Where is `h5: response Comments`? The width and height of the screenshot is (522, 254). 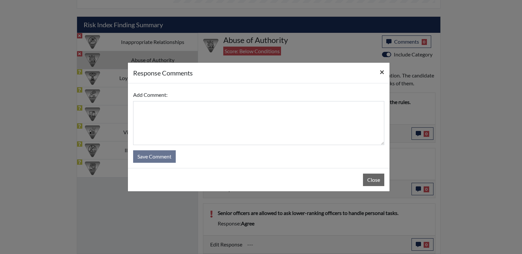 h5: response Comments is located at coordinates (163, 73).